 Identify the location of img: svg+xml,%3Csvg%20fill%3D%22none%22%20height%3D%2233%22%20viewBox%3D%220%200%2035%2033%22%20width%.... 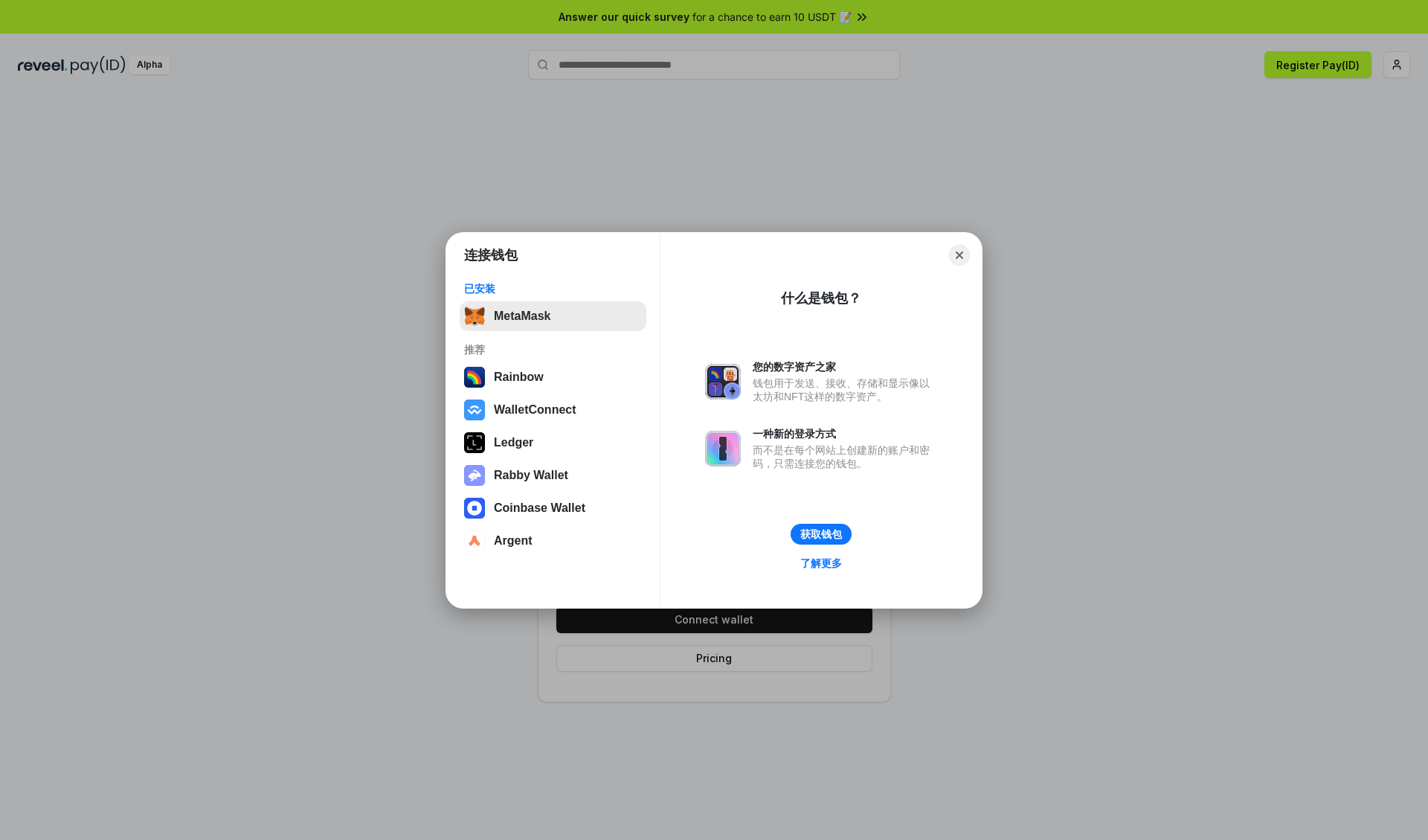
(475, 316).